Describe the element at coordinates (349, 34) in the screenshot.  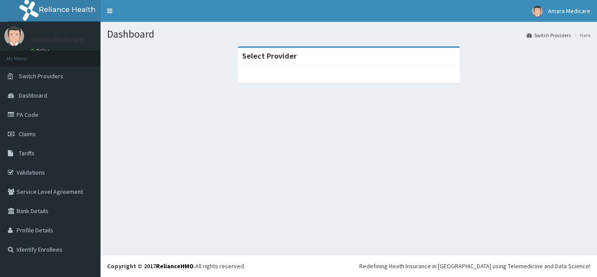
I see `h1: Dashboard` at that location.